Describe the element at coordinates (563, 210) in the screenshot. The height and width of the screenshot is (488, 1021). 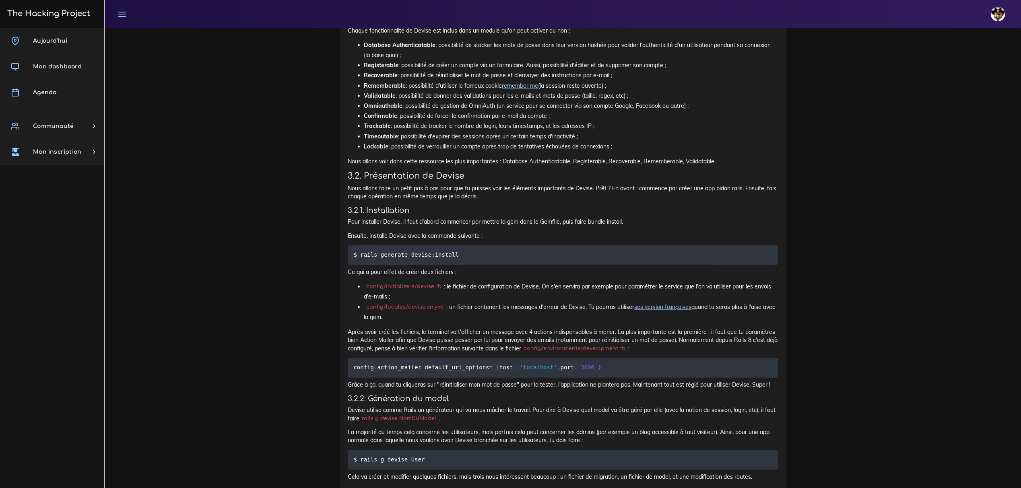
I see `h4: 3.2.1. Installation` at that location.